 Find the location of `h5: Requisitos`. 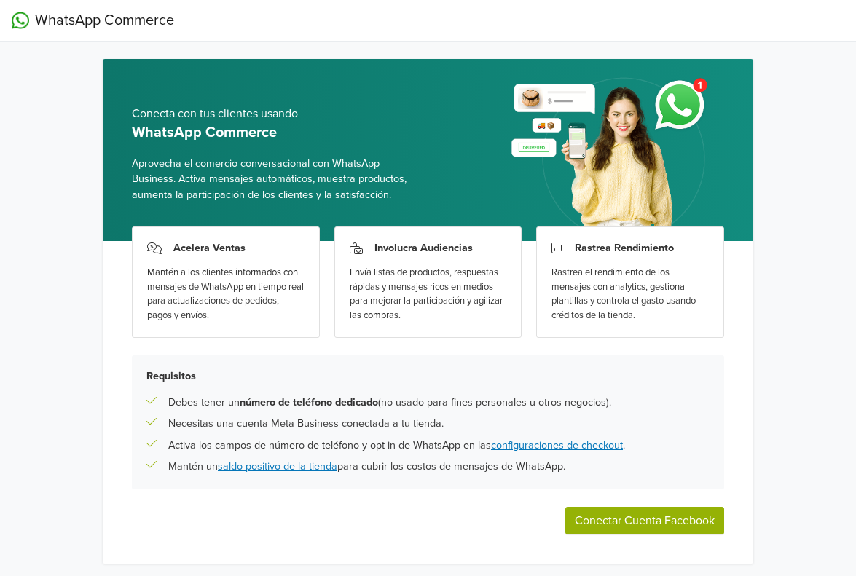

h5: Requisitos is located at coordinates (428, 376).